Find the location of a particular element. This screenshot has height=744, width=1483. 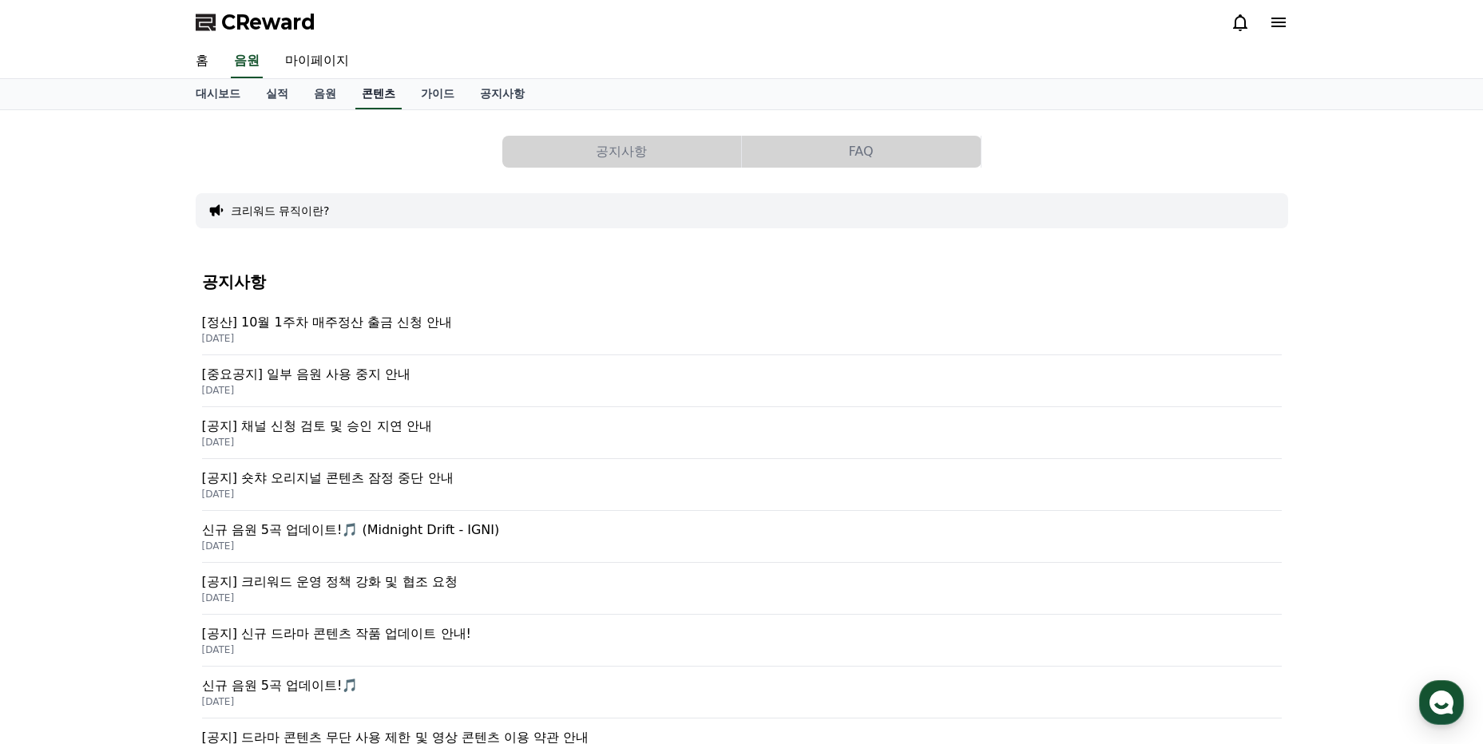

button: FAQ is located at coordinates (861, 152).